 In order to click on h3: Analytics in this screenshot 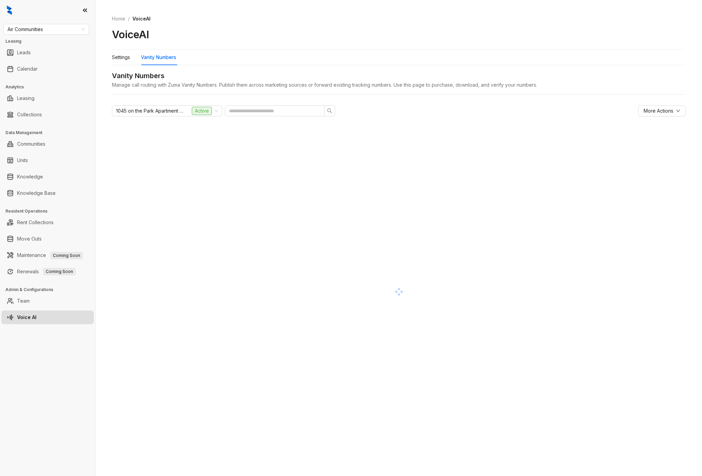, I will do `click(50, 87)`.